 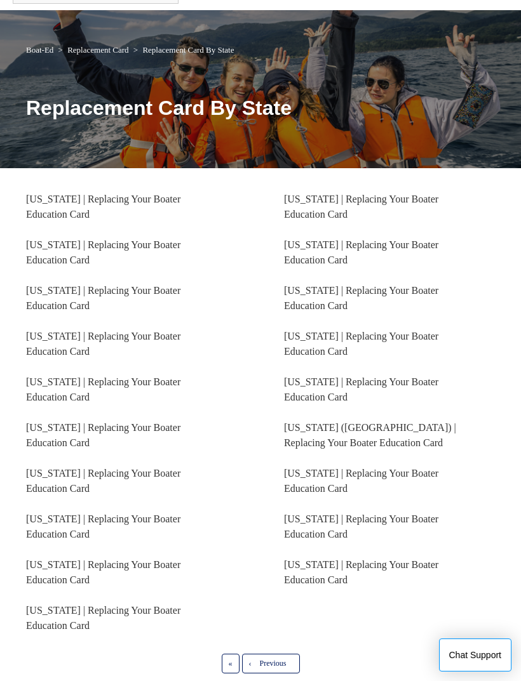 I want to click on li: Replacement Card, so click(x=93, y=50).